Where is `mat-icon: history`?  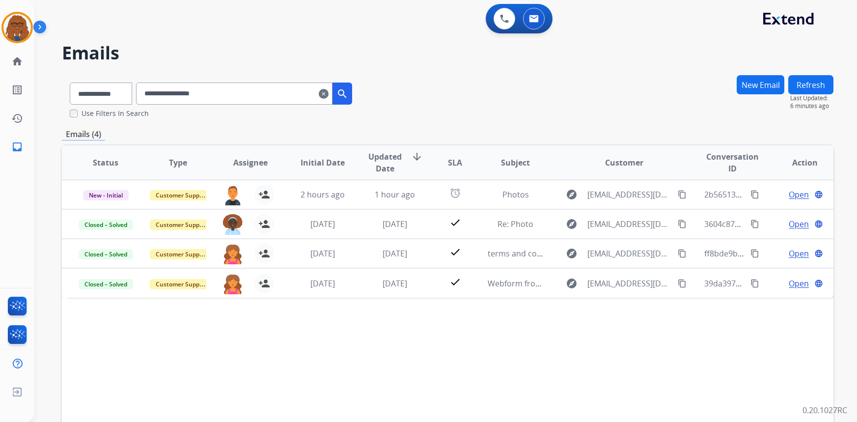
mat-icon: history is located at coordinates (17, 118).